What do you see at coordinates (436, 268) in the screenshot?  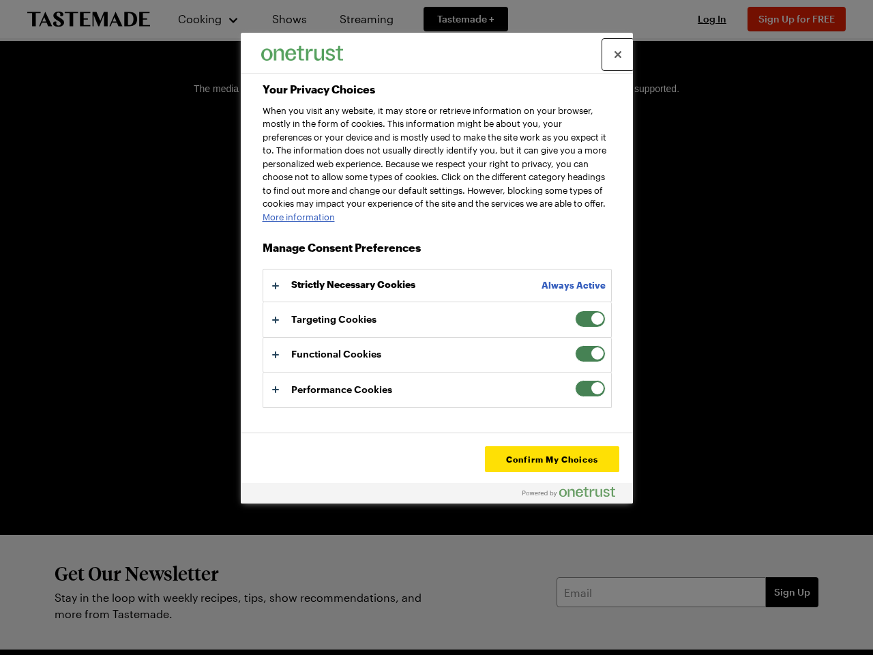 I see `div: Preference center` at bounding box center [436, 268].